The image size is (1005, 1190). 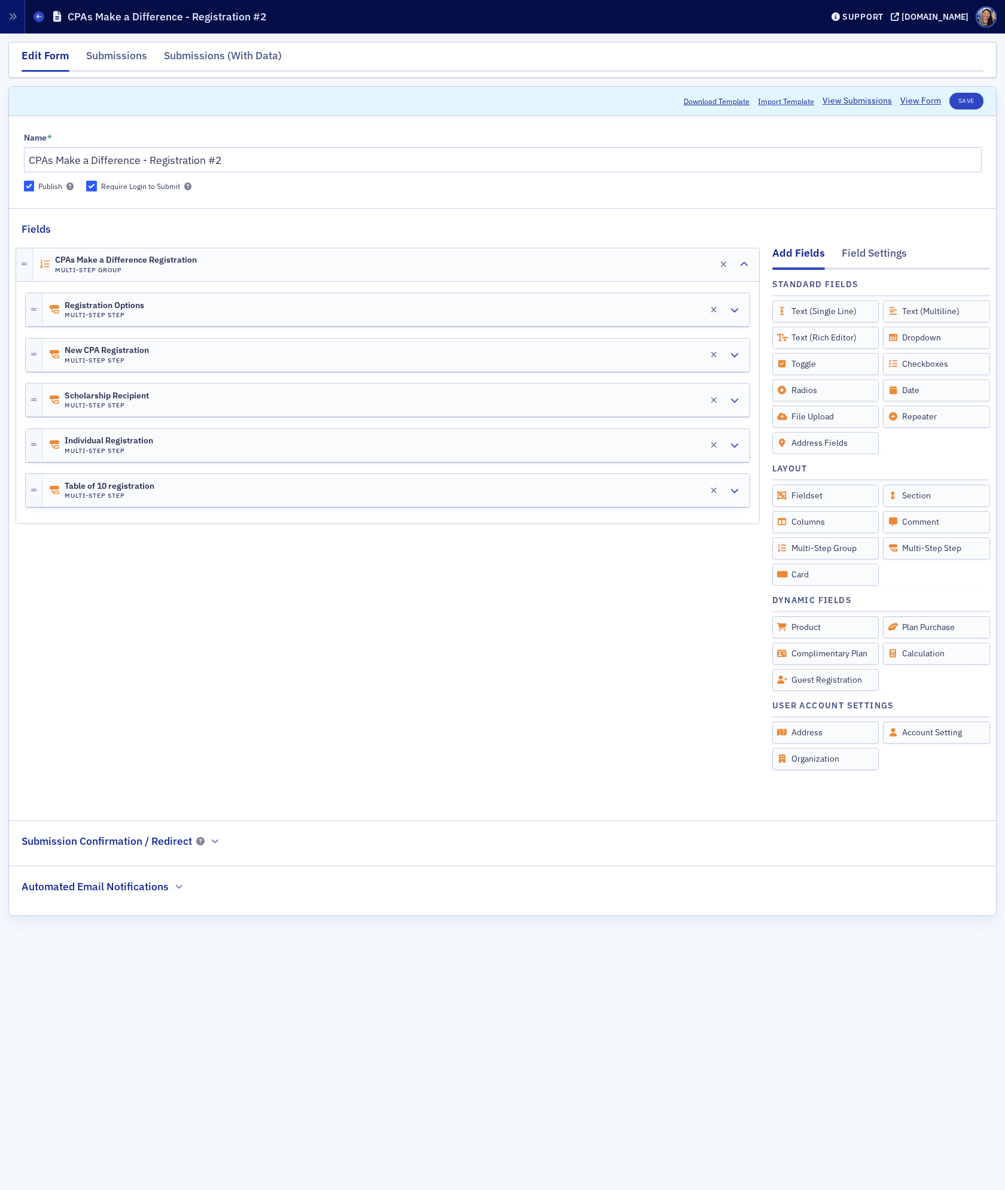 I want to click on div: Section, so click(x=936, y=495).